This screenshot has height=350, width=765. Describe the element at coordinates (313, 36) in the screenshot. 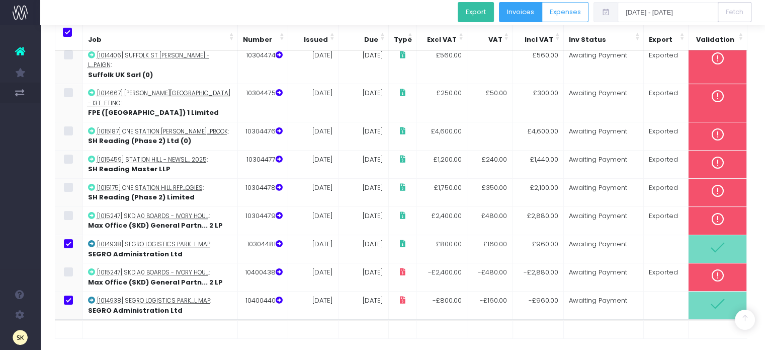

I see `th: Issued: Activate to sort: Activate to sort` at that location.